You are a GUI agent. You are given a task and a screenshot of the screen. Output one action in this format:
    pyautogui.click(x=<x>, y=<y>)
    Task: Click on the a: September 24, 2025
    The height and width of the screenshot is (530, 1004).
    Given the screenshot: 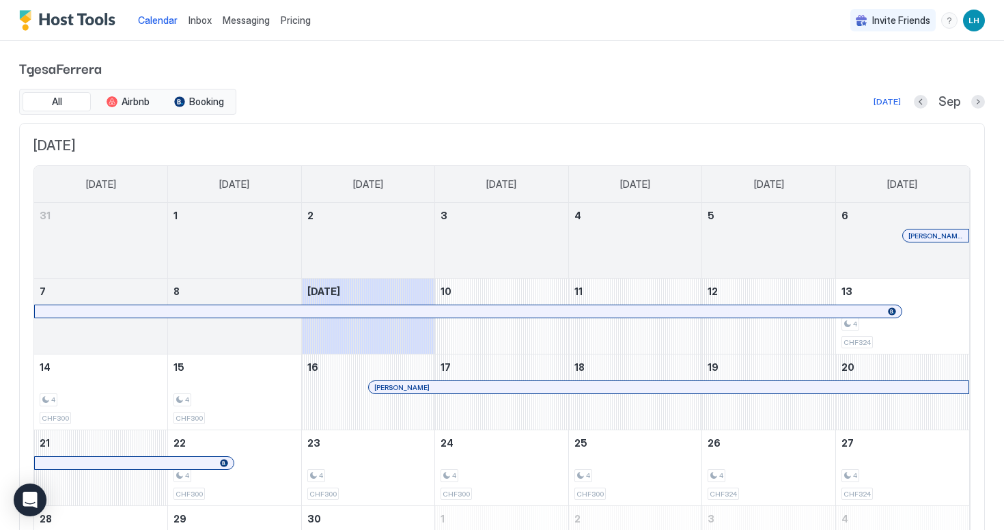 What is the action you would take?
    pyautogui.click(x=501, y=443)
    